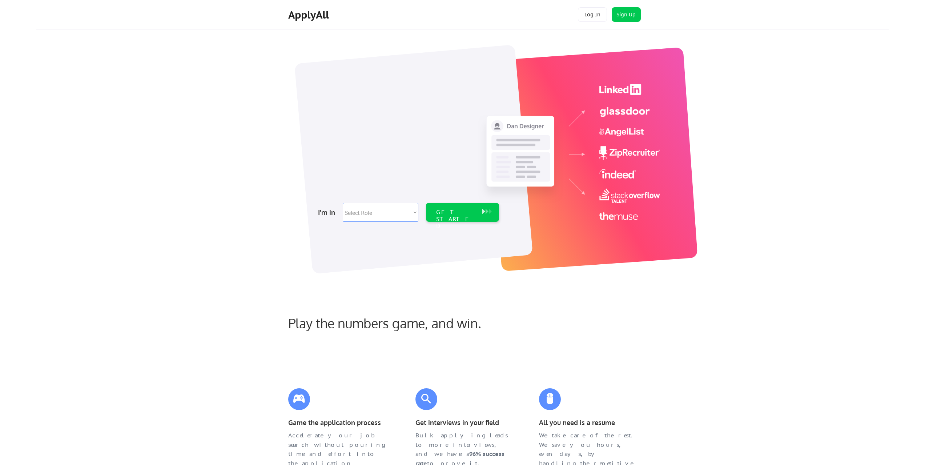  What do you see at coordinates (592, 15) in the screenshot?
I see `button: Log In` at bounding box center [592, 15].